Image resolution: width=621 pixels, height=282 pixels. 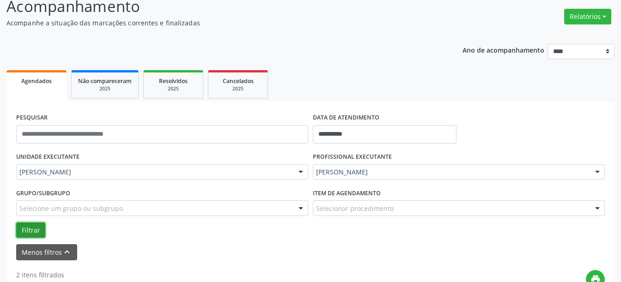 What do you see at coordinates (47, 252) in the screenshot?
I see `button: Menos filtroskeyboard_arrow_up` at bounding box center [47, 252].